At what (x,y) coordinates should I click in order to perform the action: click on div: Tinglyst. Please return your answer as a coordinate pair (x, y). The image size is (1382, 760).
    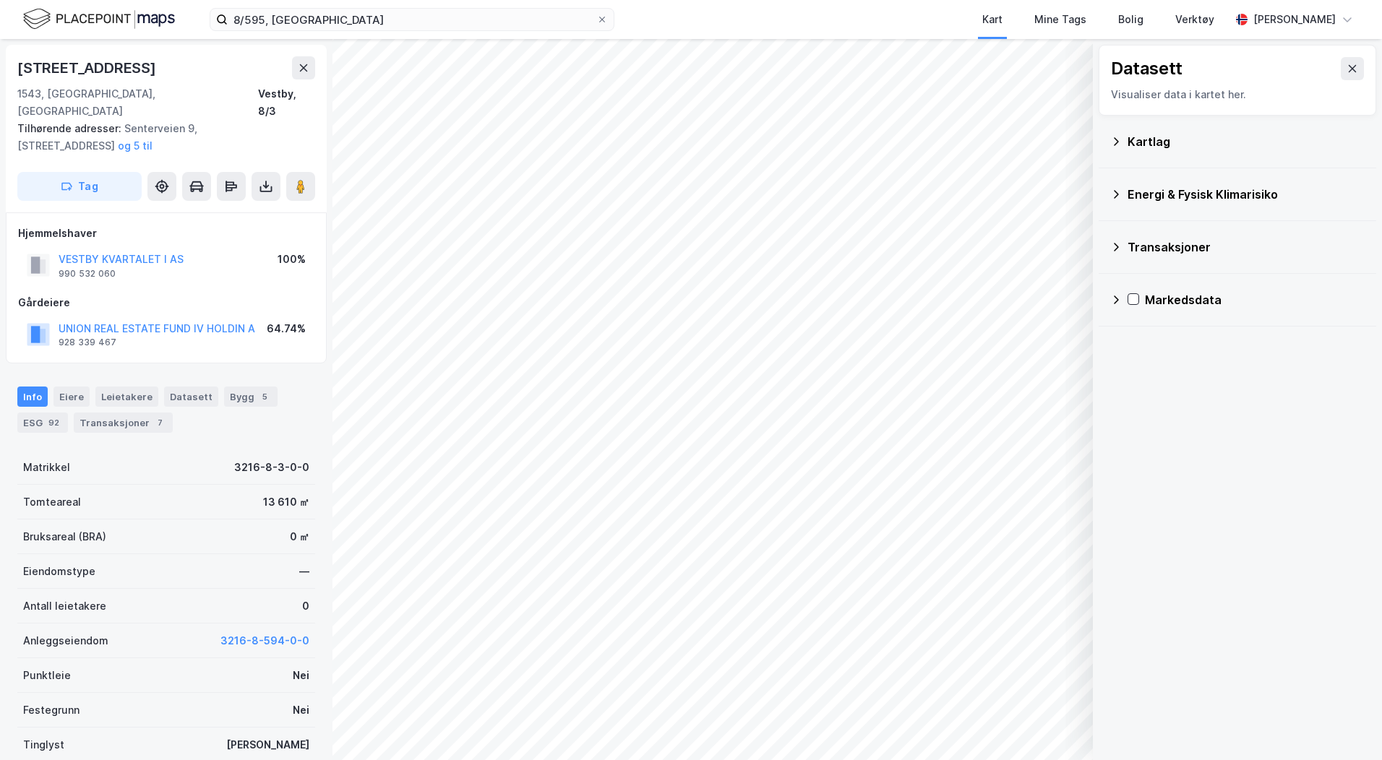
    Looking at the image, I should click on (43, 745).